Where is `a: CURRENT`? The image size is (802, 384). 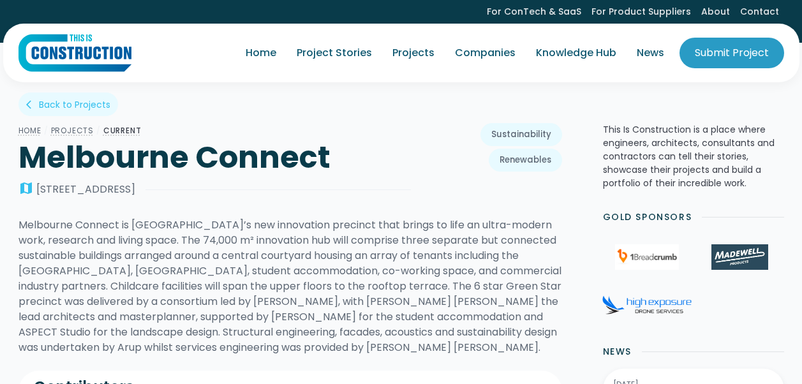
a: CURRENT is located at coordinates (123, 130).